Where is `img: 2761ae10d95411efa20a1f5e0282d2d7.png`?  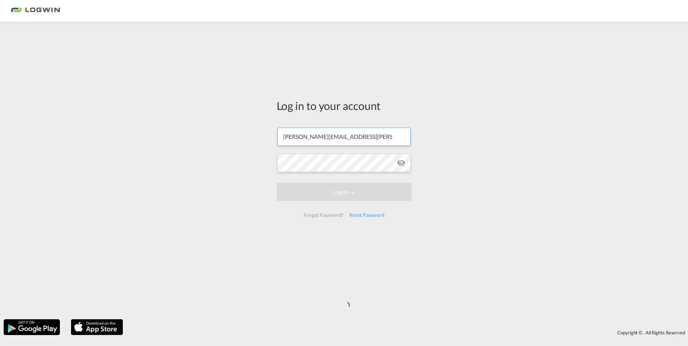
img: 2761ae10d95411efa20a1f5e0282d2d7.png is located at coordinates (35, 11).